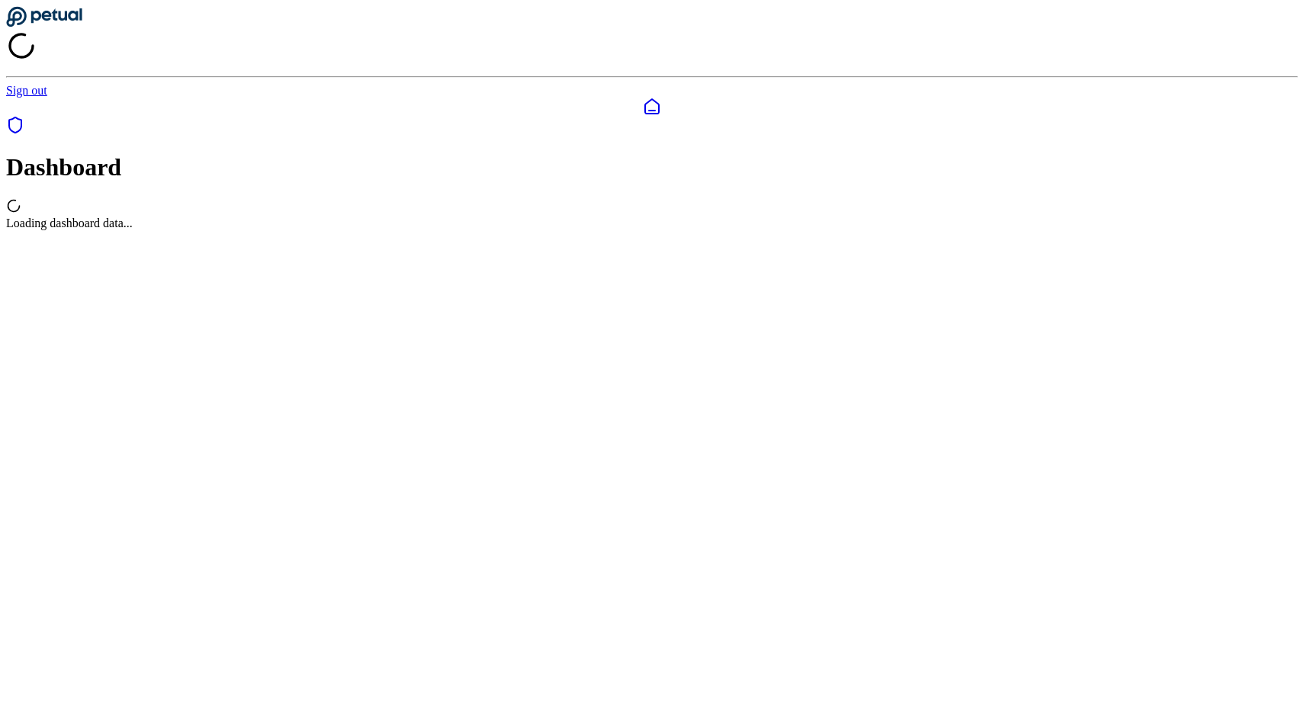  Describe the element at coordinates (652, 167) in the screenshot. I see `h1: Dashboard` at that location.